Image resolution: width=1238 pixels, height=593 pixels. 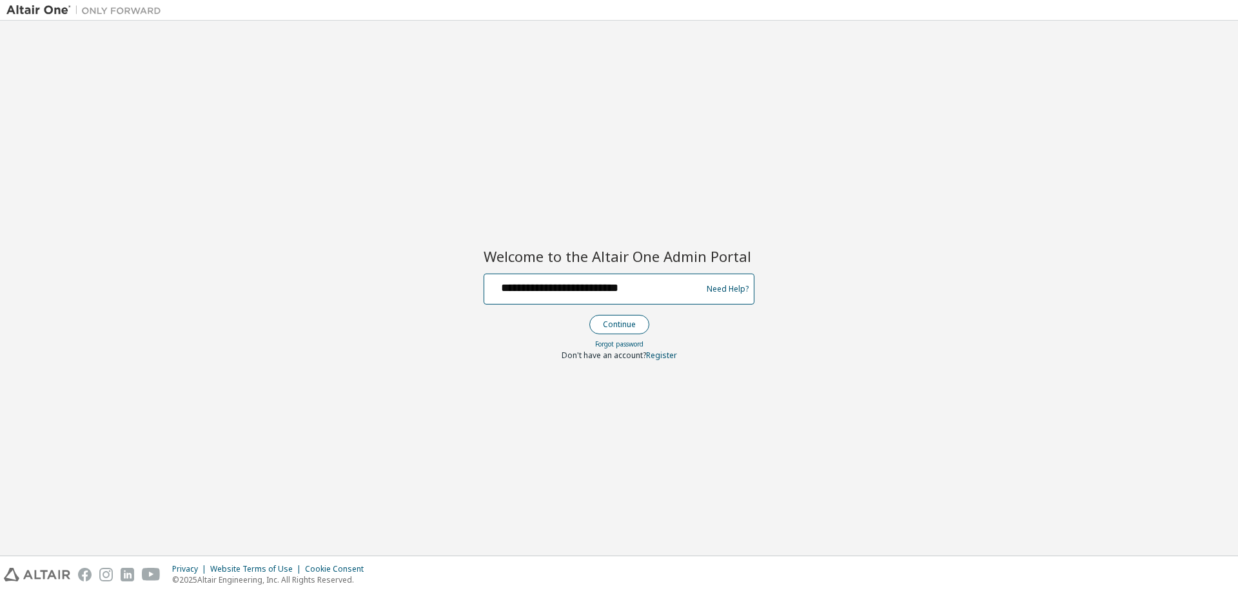 What do you see at coordinates (151, 574) in the screenshot?
I see `img: youtube.svg` at bounding box center [151, 574].